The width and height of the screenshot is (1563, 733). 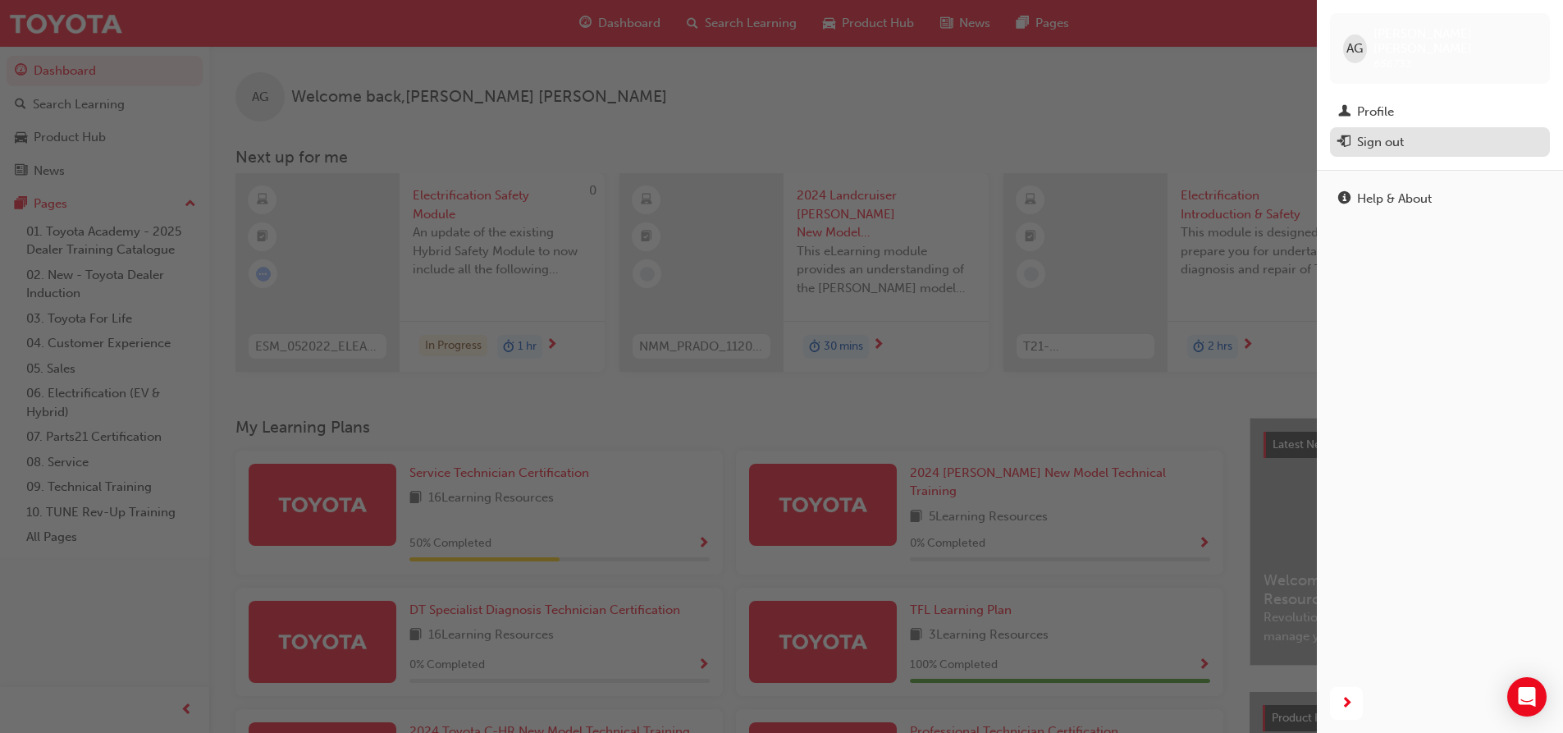 What do you see at coordinates (1440, 199) in the screenshot?
I see `a: Help & About` at bounding box center [1440, 199].